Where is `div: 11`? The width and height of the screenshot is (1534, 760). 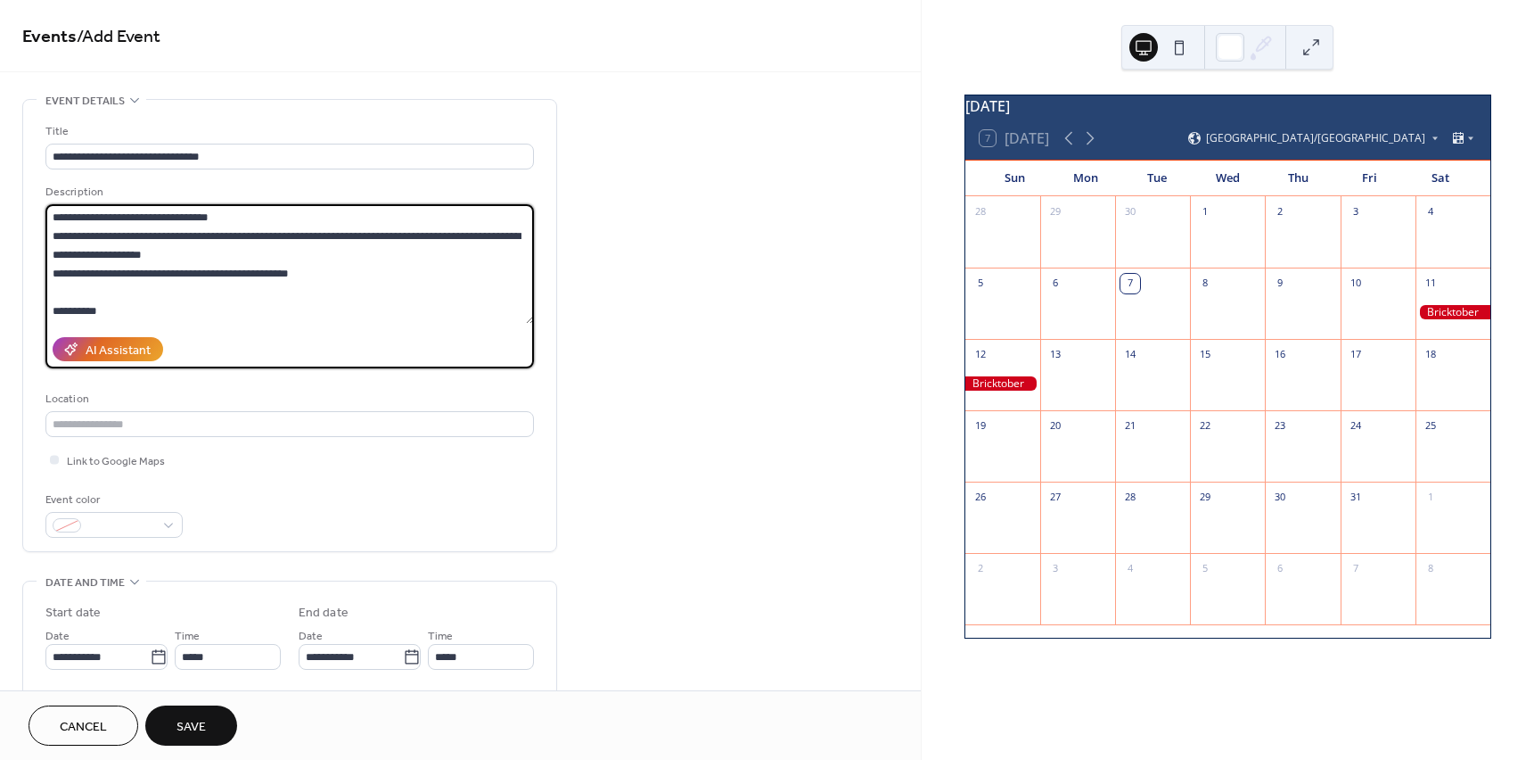
div: 11 is located at coordinates (1431, 284).